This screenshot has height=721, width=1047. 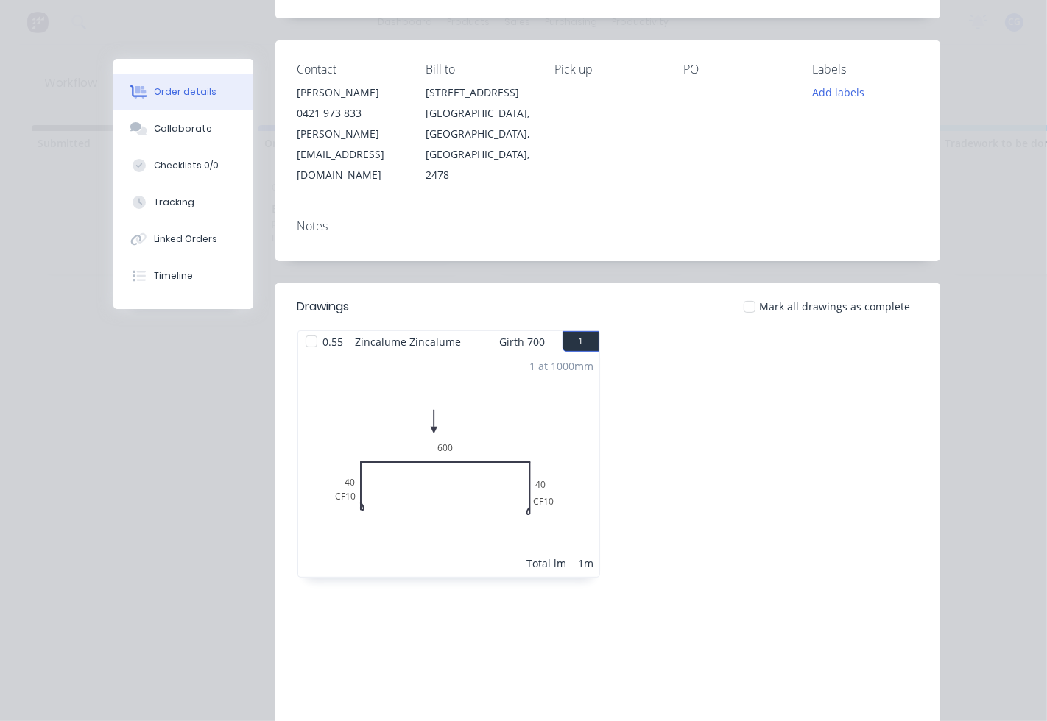 What do you see at coordinates (174, 202) in the screenshot?
I see `div: Tracking` at bounding box center [174, 202].